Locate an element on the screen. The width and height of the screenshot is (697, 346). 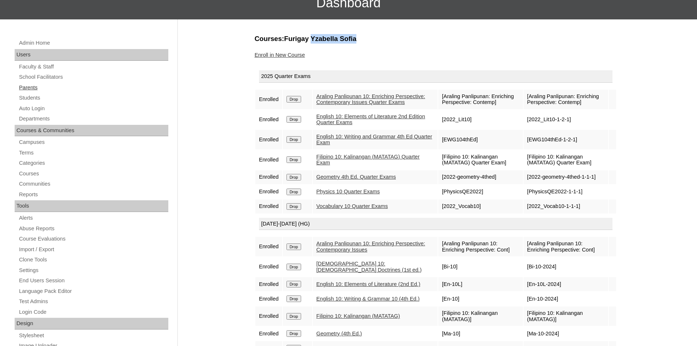
div: 2025 Quarter Exams is located at coordinates (436, 76).